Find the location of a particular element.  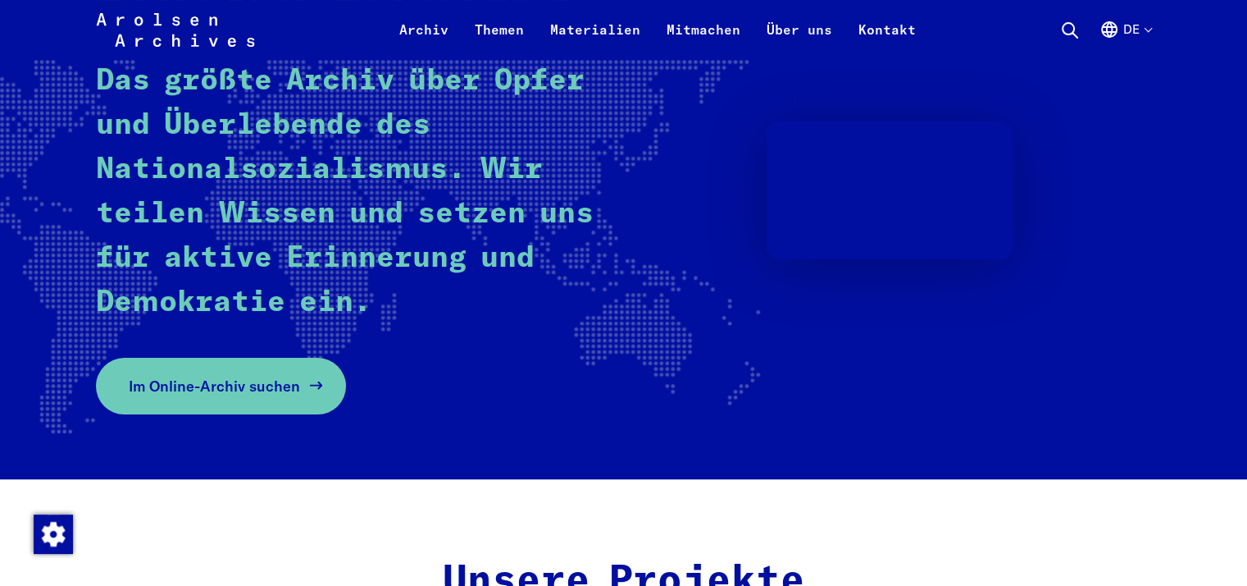

a: Im Online-Archiv suchen is located at coordinates (221, 385).